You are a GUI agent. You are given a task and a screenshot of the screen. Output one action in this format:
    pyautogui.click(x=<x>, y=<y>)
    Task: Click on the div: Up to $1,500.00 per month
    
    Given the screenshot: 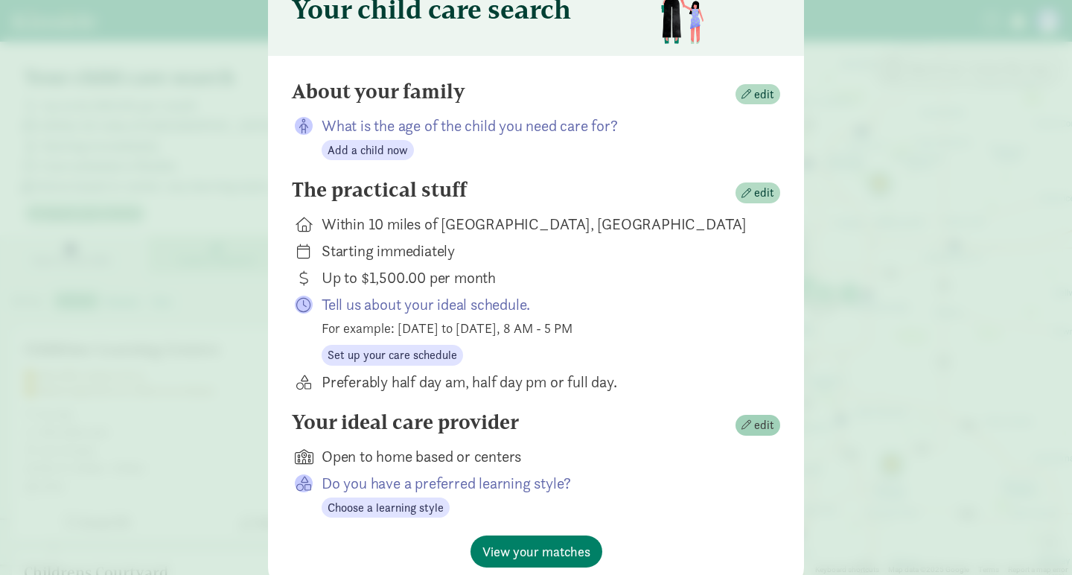 What is the action you would take?
    pyautogui.click(x=539, y=278)
    